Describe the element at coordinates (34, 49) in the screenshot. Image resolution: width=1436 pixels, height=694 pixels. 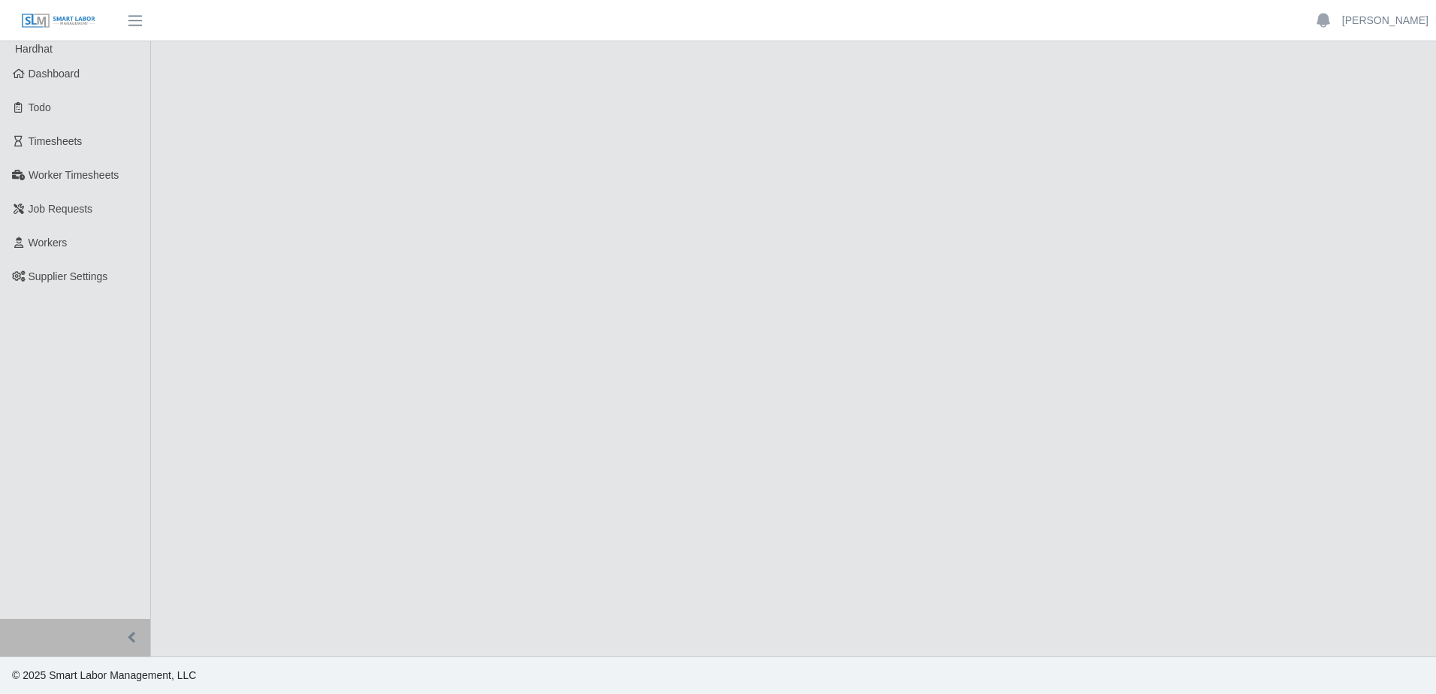
I see `span: Hardhat` at that location.